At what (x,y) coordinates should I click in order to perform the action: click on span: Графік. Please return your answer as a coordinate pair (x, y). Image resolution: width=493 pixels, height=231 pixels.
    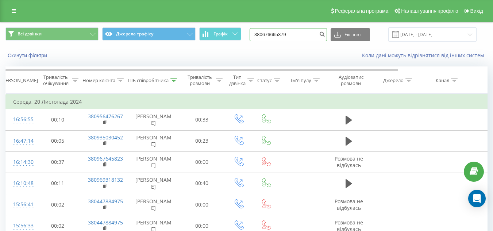
    Looking at the image, I should click on (220, 34).